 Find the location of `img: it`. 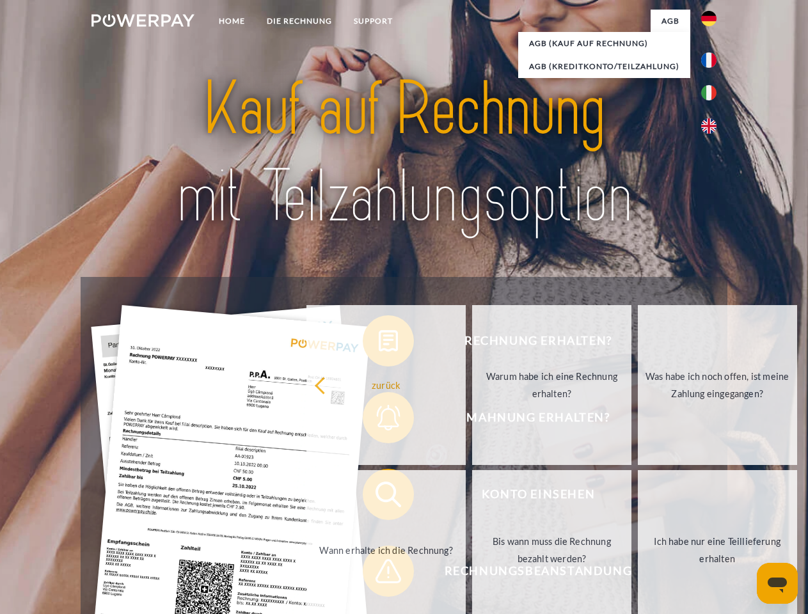

img: it is located at coordinates (709, 93).